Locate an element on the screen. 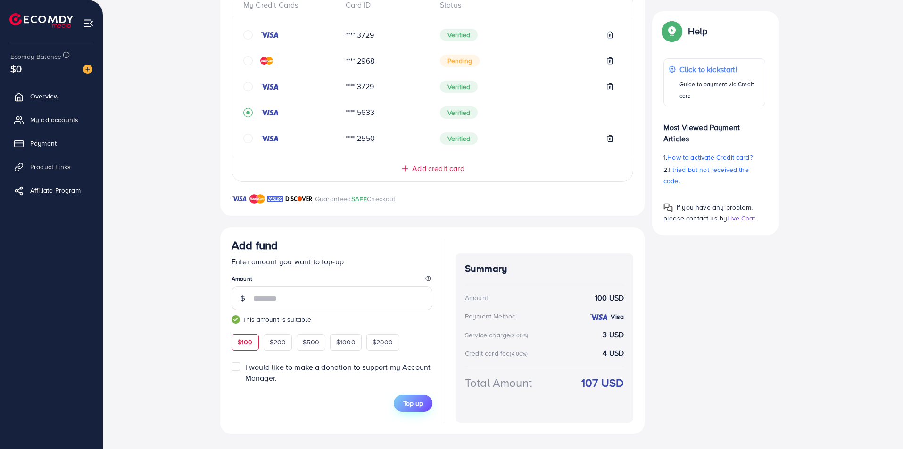 Image resolution: width=903 pixels, height=449 pixels. span: SAFE is located at coordinates (359, 199).